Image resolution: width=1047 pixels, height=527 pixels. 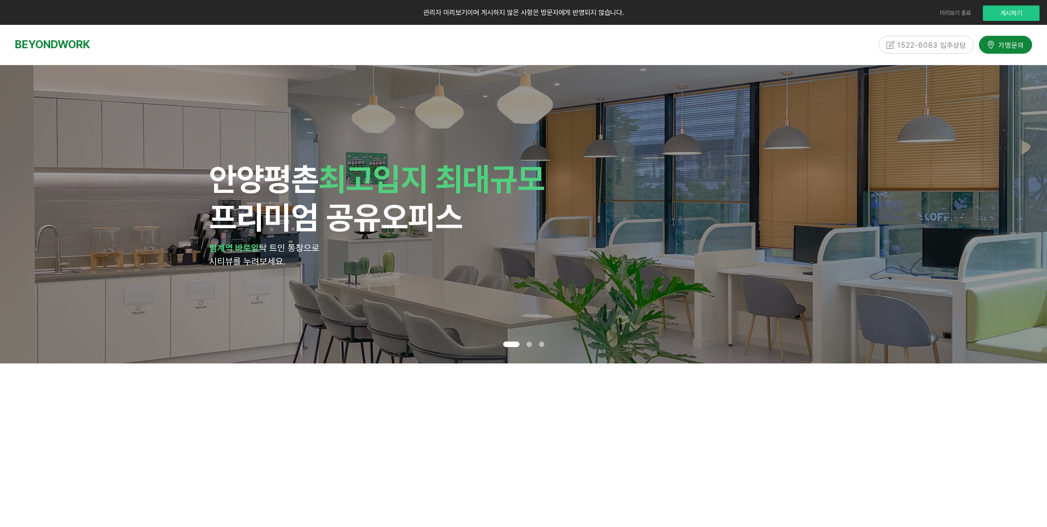 What do you see at coordinates (234, 248) in the screenshot?
I see `strong: 범계역 바로앞` at bounding box center [234, 248].